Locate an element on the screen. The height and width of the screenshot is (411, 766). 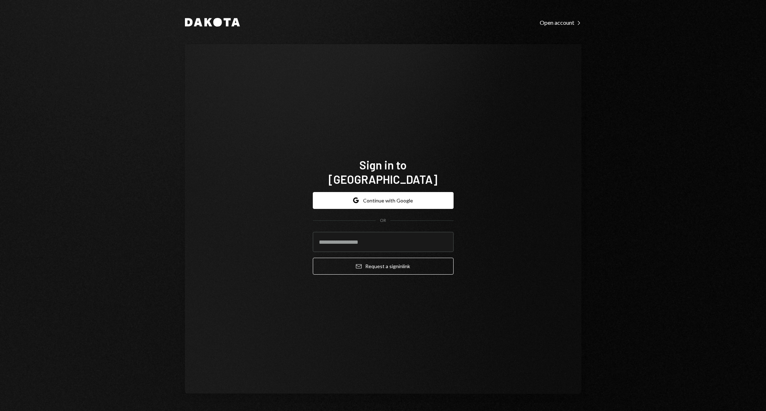
div: OR is located at coordinates (383, 220).